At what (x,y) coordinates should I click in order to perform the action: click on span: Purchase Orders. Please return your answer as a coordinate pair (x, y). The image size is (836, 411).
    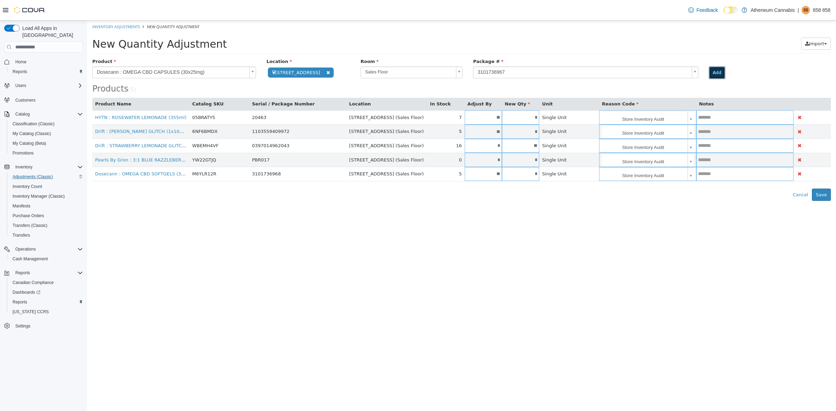
    Looking at the image, I should click on (28, 216).